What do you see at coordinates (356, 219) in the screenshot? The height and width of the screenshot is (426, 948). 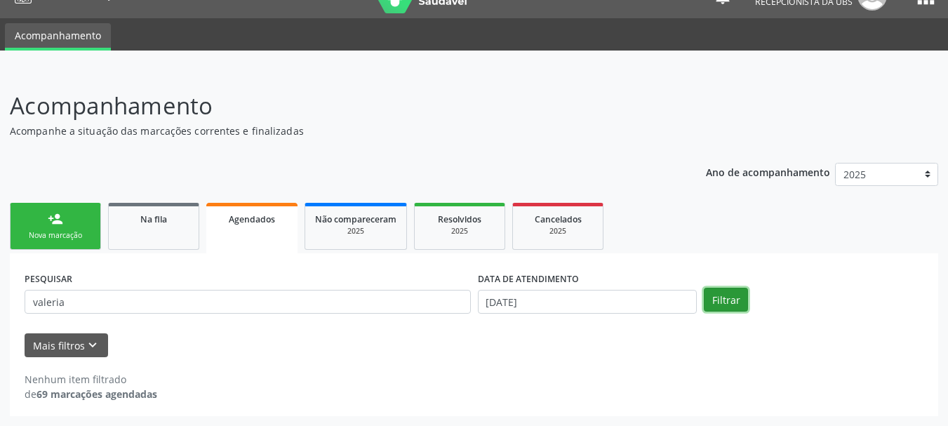 I see `span: Não compareceram` at bounding box center [356, 219].